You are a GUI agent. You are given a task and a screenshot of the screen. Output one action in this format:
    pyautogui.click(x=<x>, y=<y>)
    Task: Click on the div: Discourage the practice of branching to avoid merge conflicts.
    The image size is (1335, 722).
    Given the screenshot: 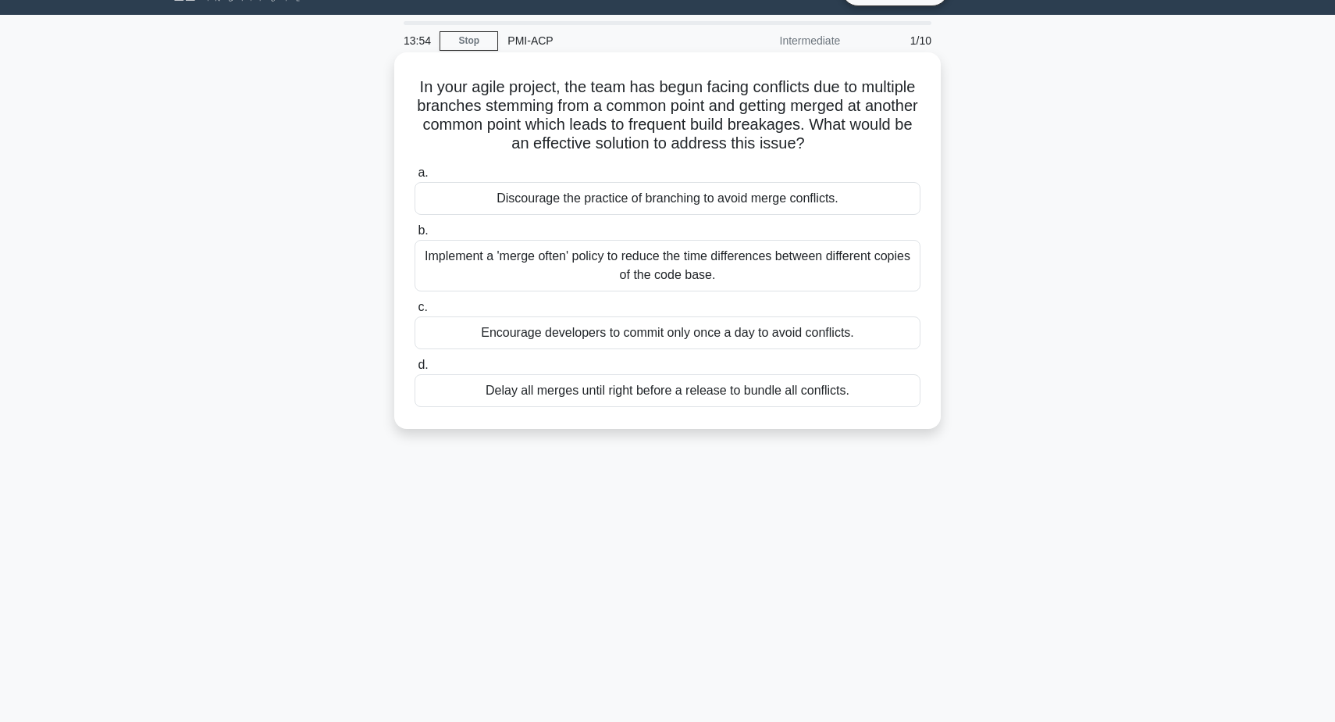 What is the action you would take?
    pyautogui.click(x=668, y=198)
    